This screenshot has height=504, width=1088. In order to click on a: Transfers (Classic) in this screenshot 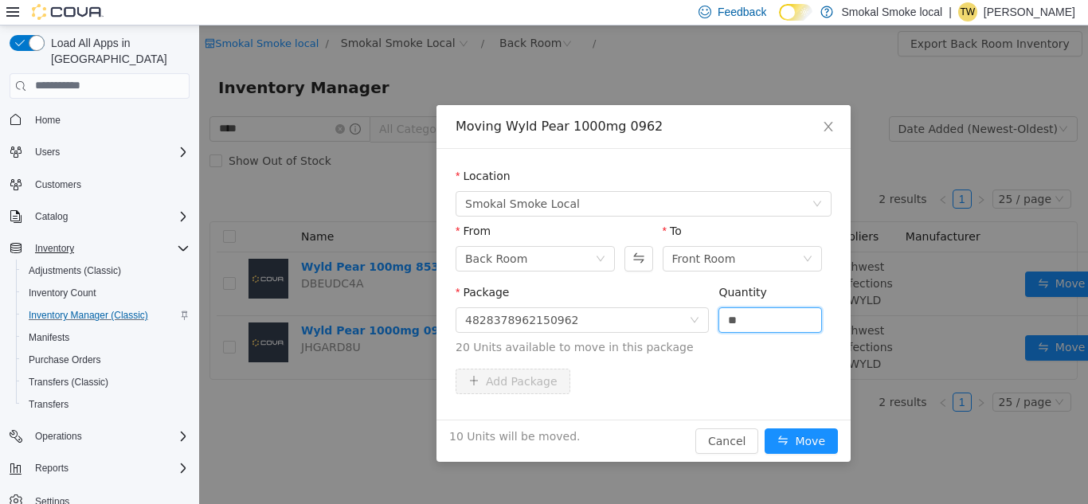, I will do `click(69, 382)`.